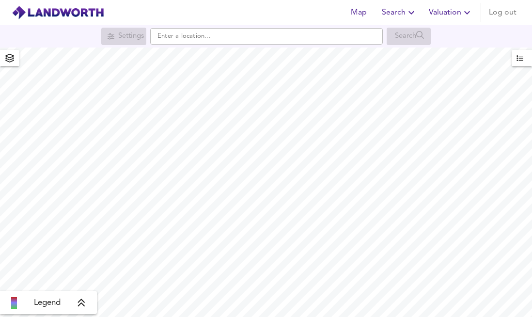  I want to click on button: Search, so click(399, 13).